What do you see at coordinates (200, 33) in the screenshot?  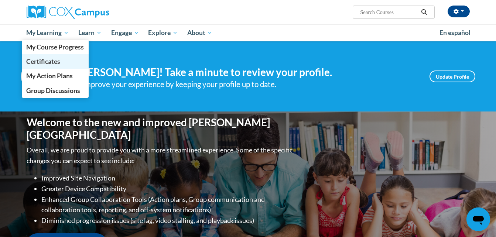 I see `a: About` at bounding box center [200, 33].